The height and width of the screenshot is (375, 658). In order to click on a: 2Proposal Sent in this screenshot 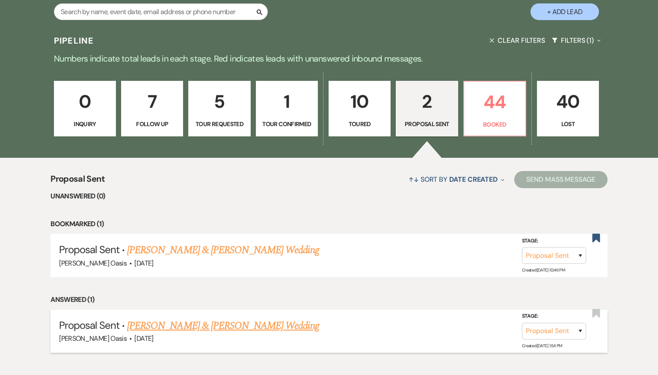, I will do `click(427, 109)`.